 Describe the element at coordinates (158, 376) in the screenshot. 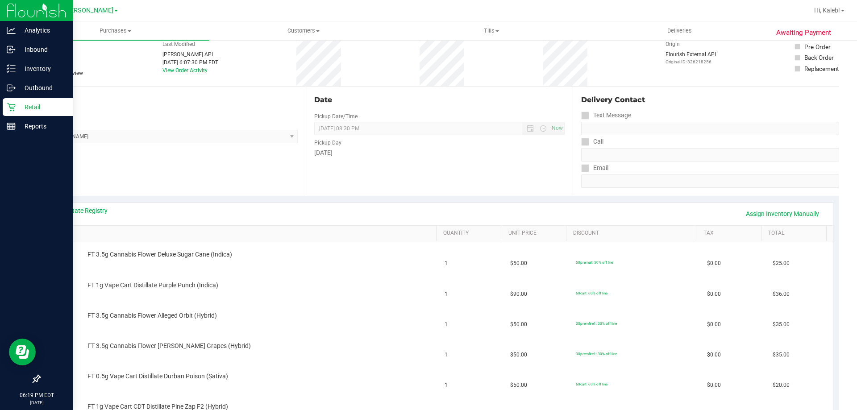

I see `span: FT 0.5g Vape Cart Distillate Durban Poison (Sativa)` at that location.